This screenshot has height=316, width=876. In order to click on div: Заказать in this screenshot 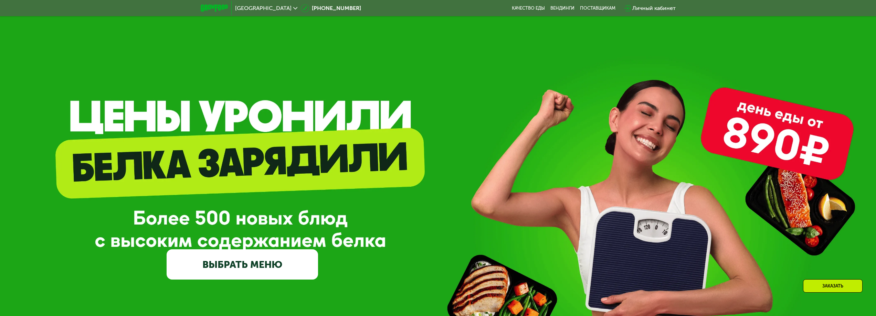, I will do `click(833, 286)`.